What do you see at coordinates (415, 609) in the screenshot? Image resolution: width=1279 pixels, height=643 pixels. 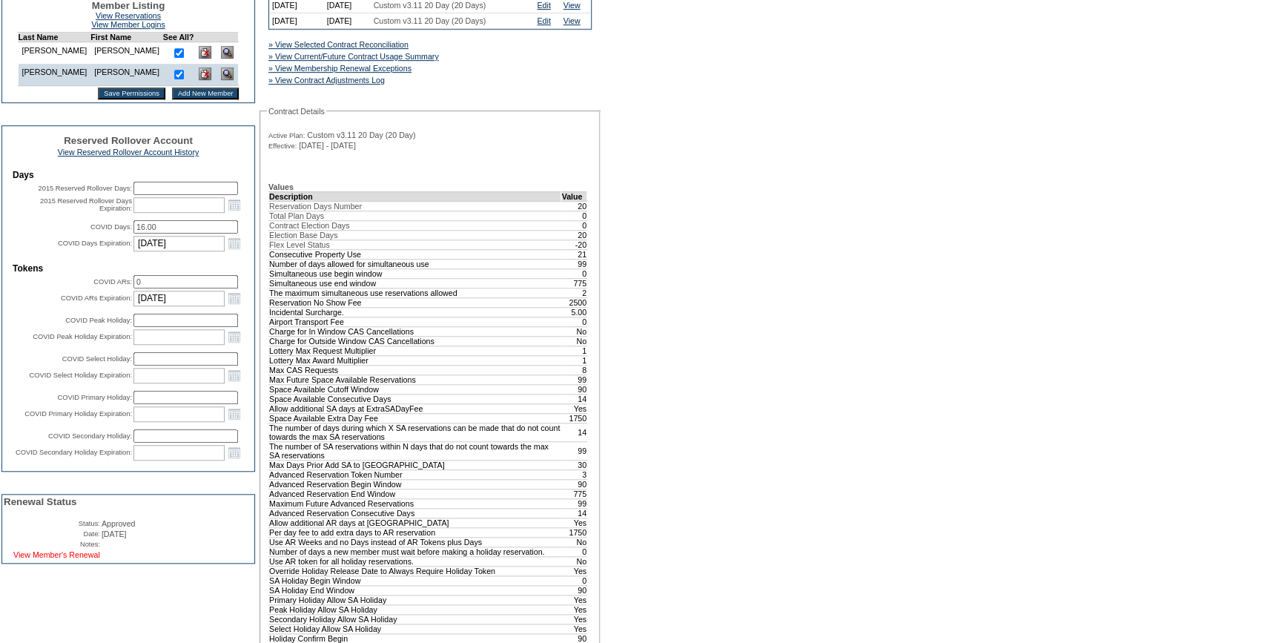 I see `td: Peak Holiday Allow SA Holiday` at bounding box center [415, 609].